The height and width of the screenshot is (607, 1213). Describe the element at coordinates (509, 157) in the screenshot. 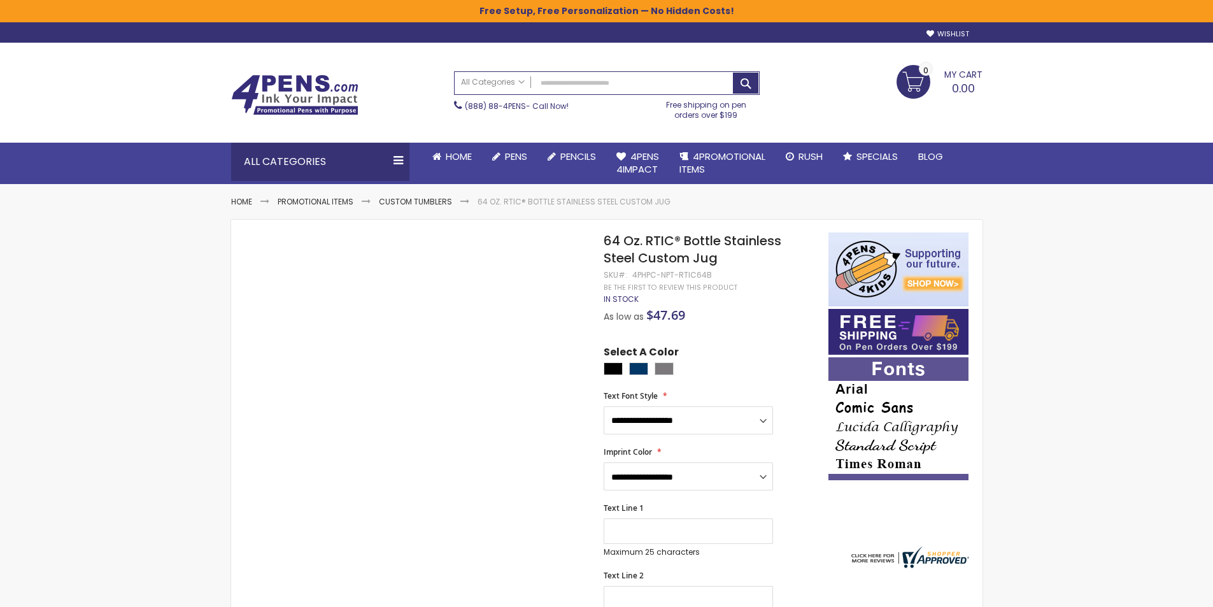

I see `a: Pens` at that location.